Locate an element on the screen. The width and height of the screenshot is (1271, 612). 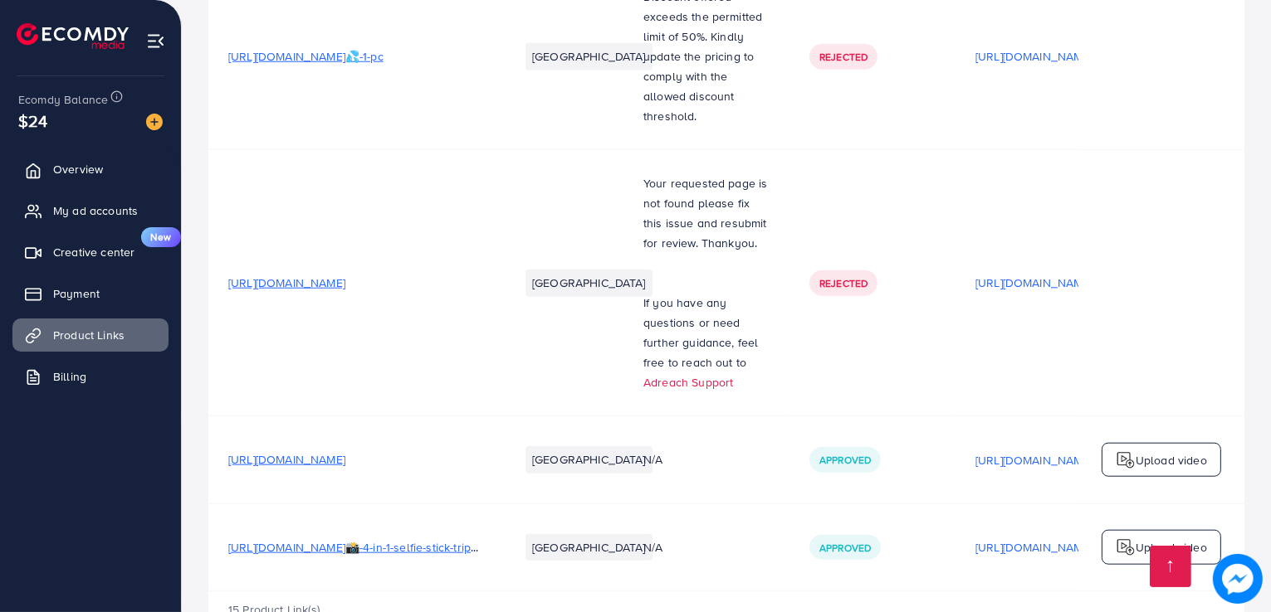
span: Creative center is located at coordinates (94, 252).